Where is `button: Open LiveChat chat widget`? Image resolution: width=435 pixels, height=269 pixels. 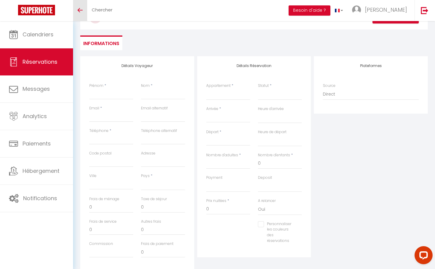
button: Open LiveChat chat widget is located at coordinates (14, 11).